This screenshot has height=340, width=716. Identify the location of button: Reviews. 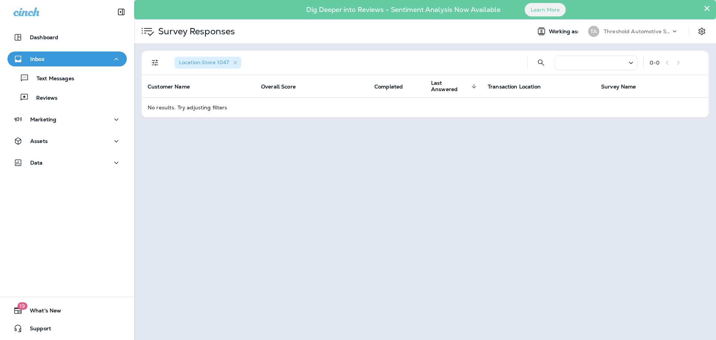
(67, 97).